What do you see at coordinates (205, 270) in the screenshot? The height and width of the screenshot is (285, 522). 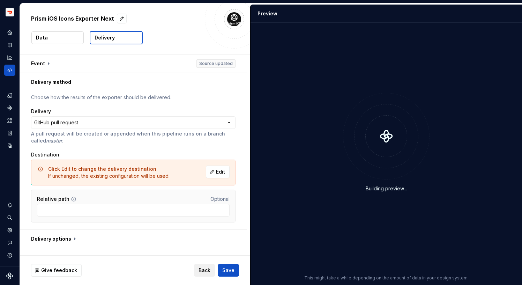 I see `span: Back` at bounding box center [205, 270].